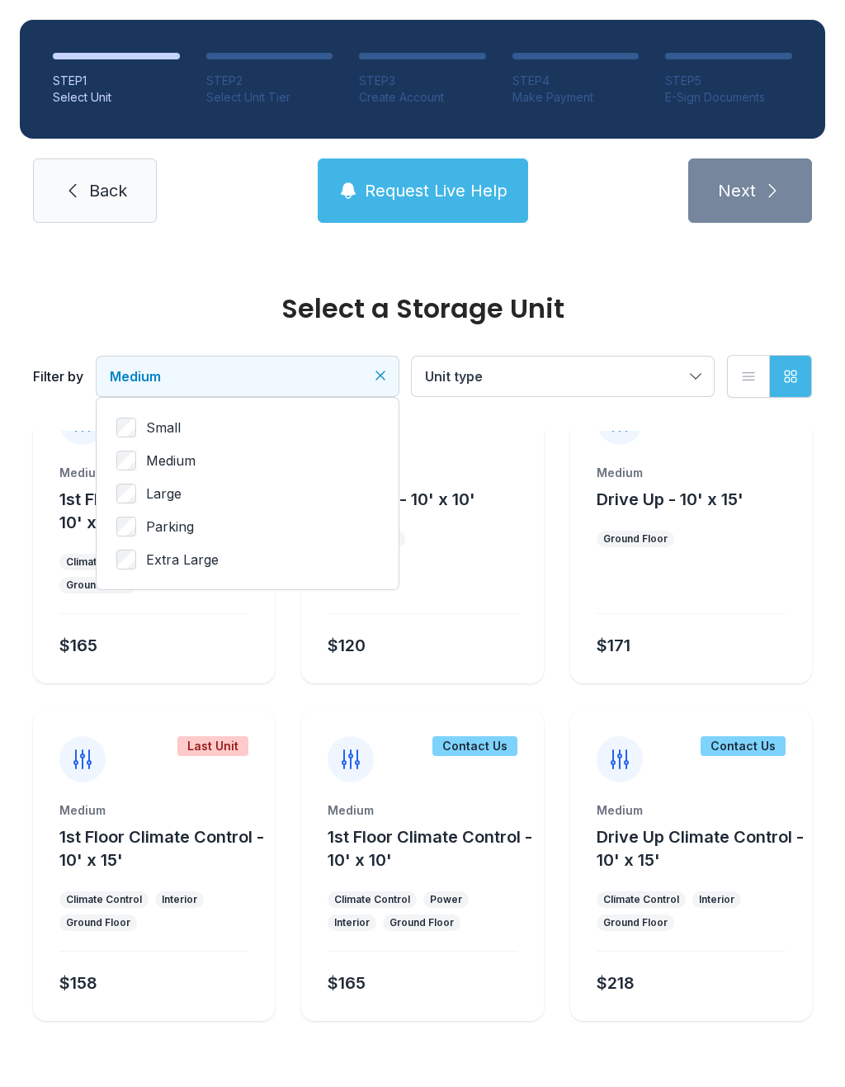  What do you see at coordinates (247, 376) in the screenshot?
I see `button: Medium` at bounding box center [247, 376].